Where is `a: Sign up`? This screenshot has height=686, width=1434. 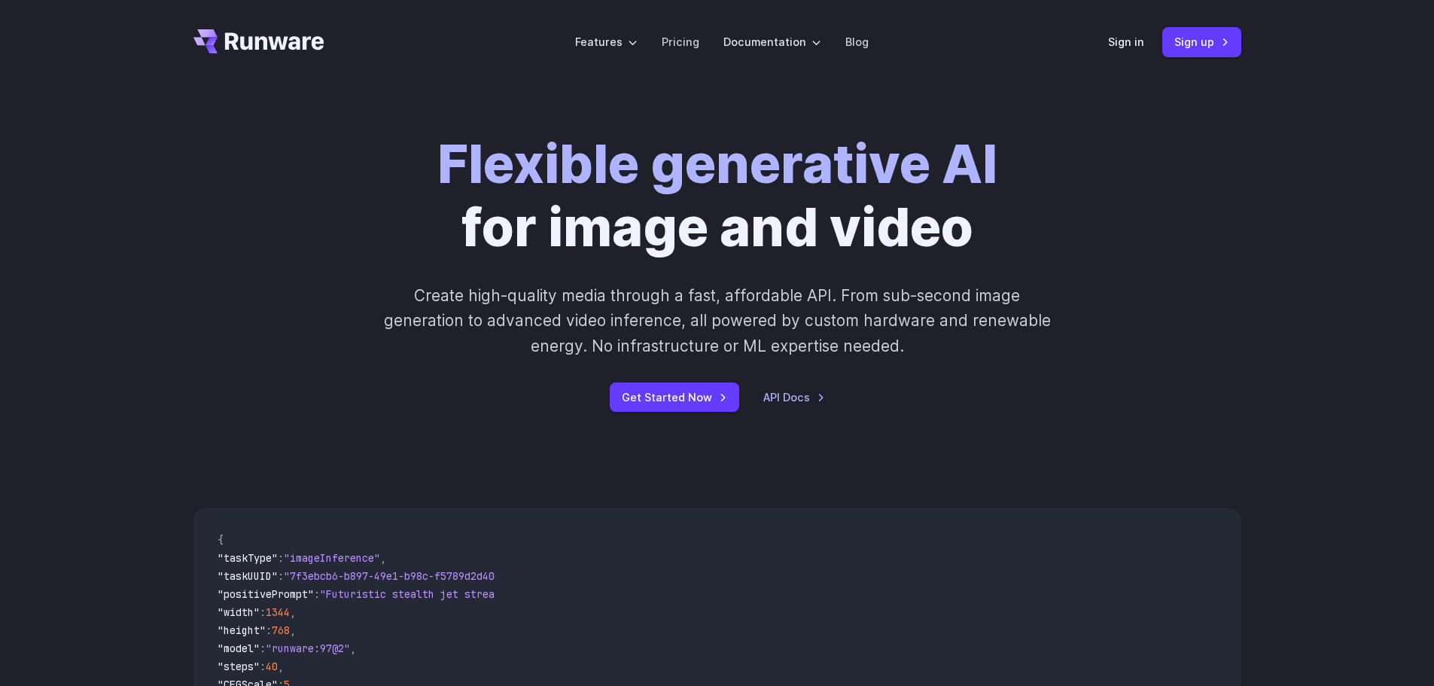 a: Sign up is located at coordinates (1201, 41).